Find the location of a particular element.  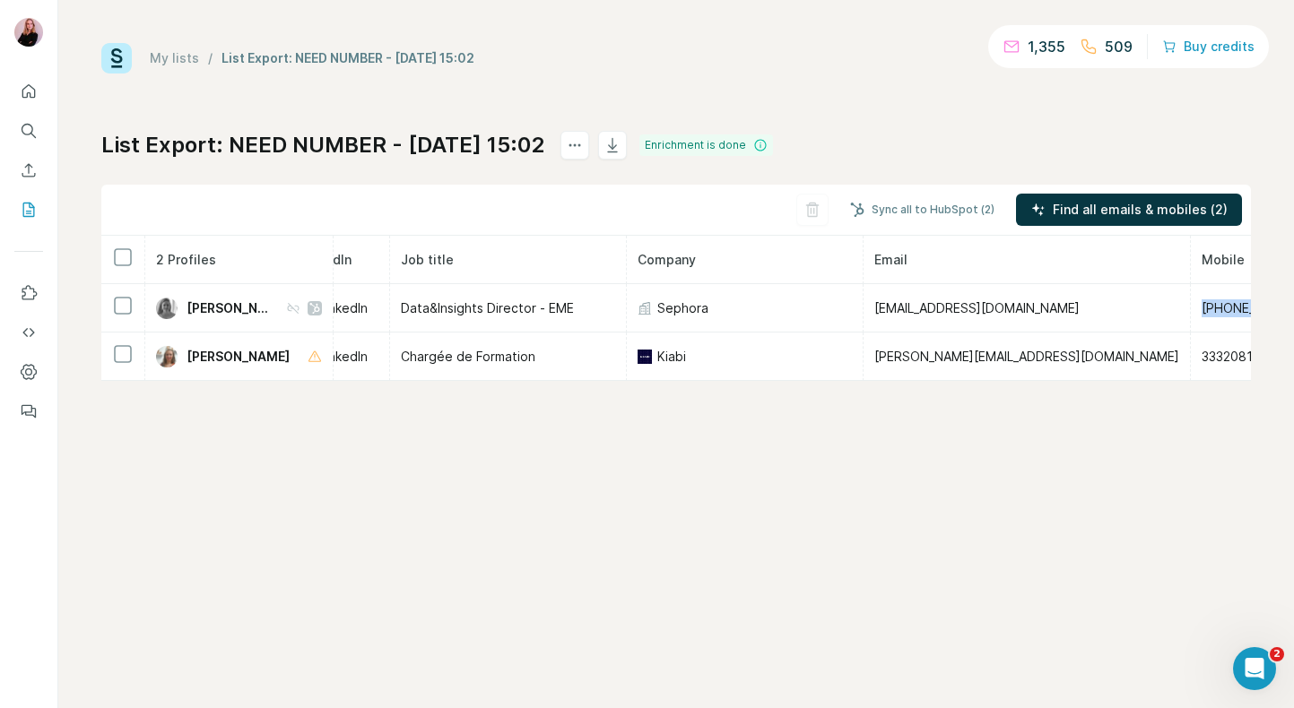

button: Find all emails & mobiles (2) is located at coordinates (1129, 210).